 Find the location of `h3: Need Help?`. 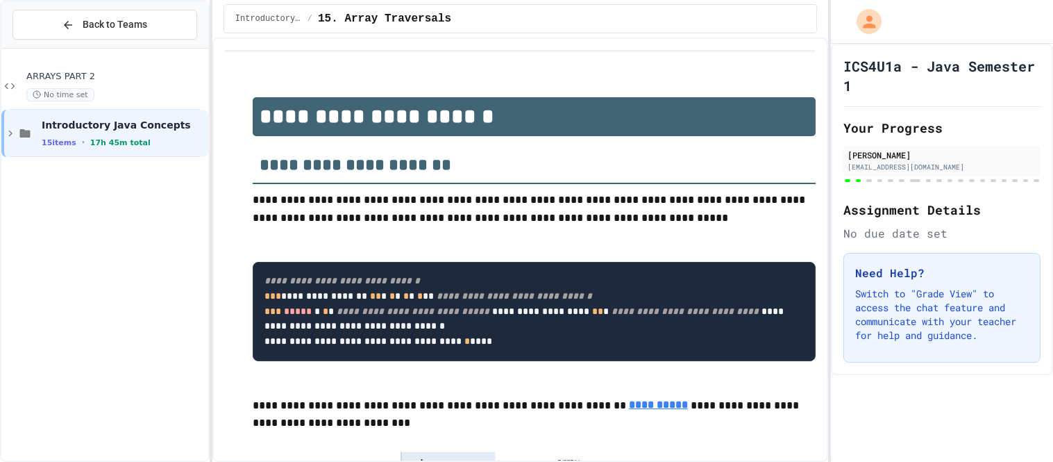

h3: Need Help? is located at coordinates (942, 273).